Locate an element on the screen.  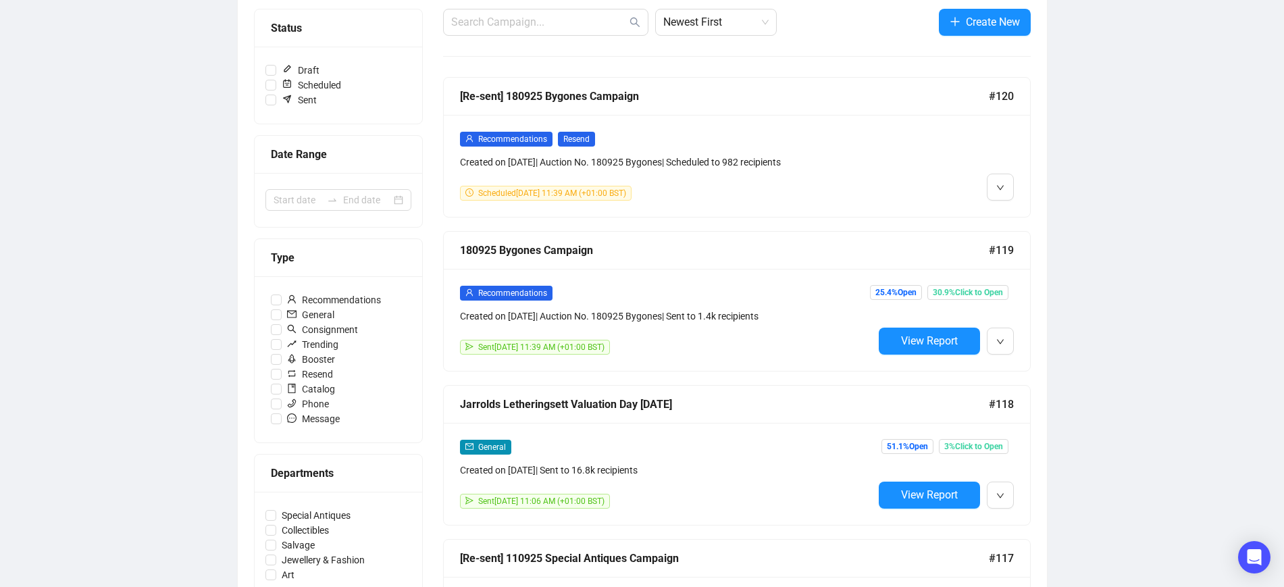
span: Jewellery & Fashion is located at coordinates (323, 560).